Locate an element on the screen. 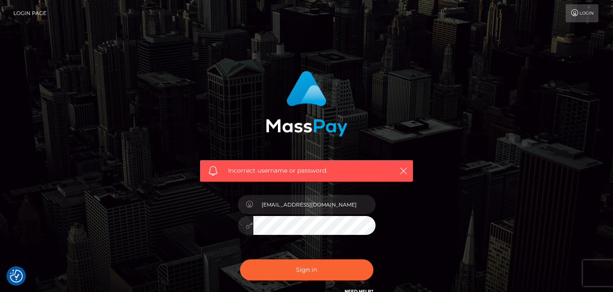  a: Login Page is located at coordinates (30, 13).